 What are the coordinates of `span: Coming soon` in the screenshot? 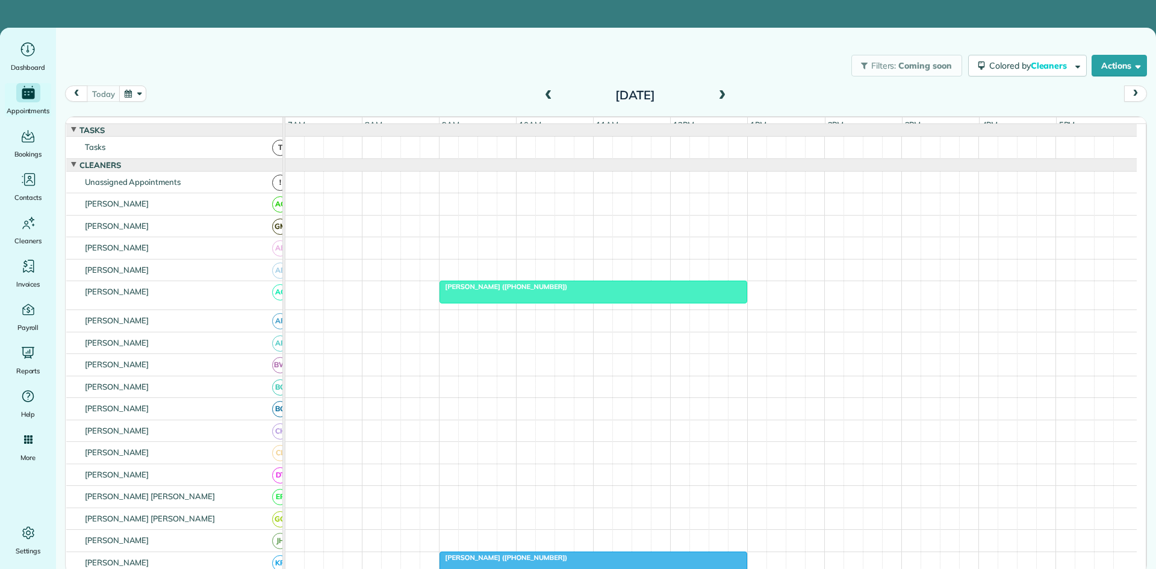 It's located at (925, 66).